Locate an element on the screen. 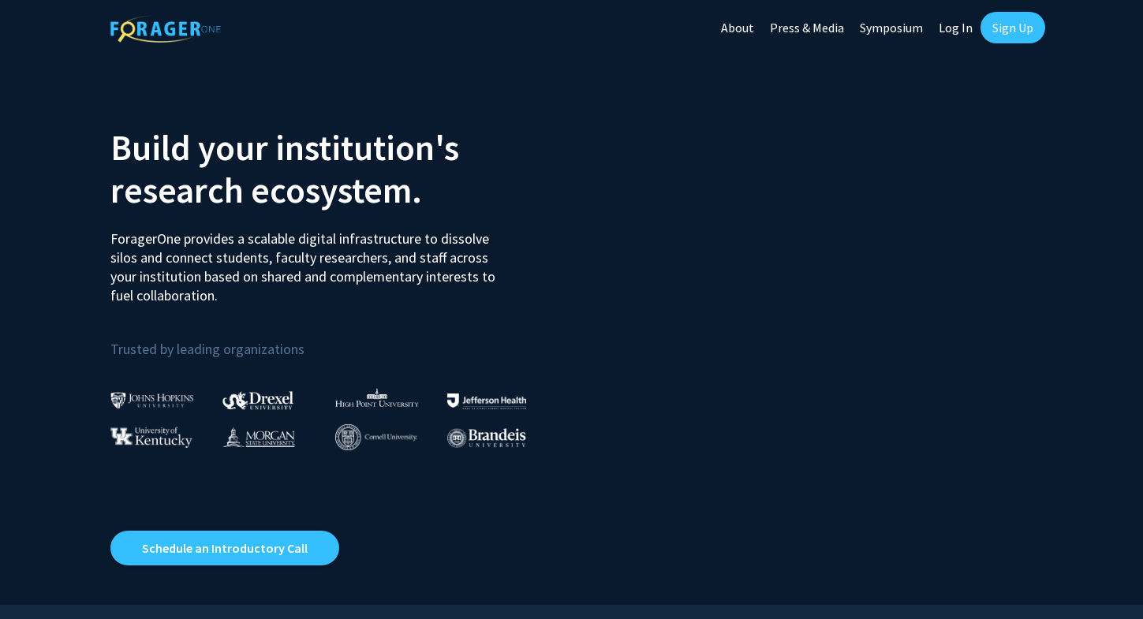 This screenshot has height=619, width=1143. img: ForagerOne Logo is located at coordinates (166, 28).